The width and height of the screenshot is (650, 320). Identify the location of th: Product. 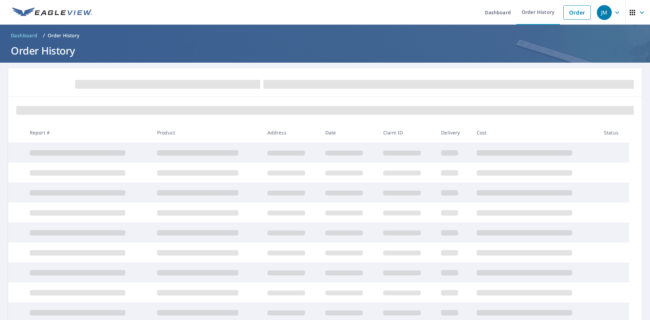
(207, 132).